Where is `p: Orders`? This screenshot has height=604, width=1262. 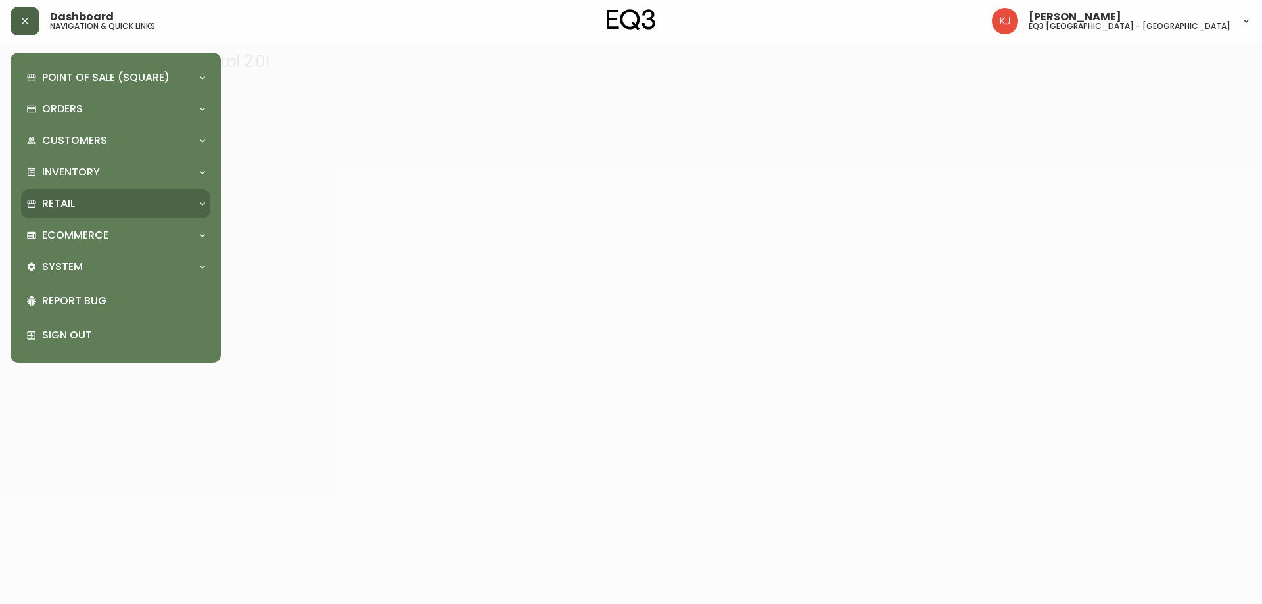
p: Orders is located at coordinates (62, 109).